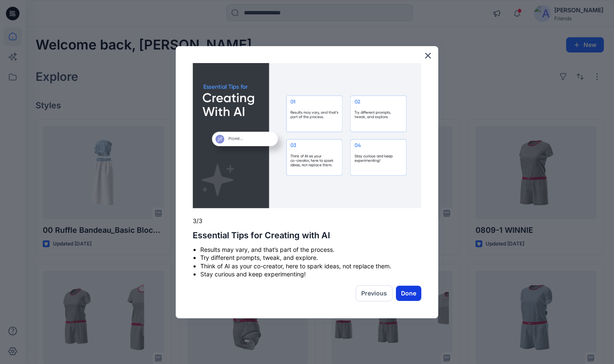 This screenshot has height=364, width=614. Describe the element at coordinates (408, 293) in the screenshot. I see `button: Done` at that location.